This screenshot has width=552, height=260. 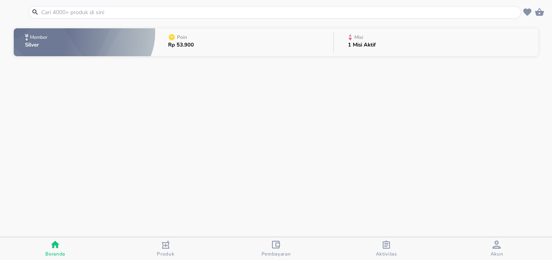 What do you see at coordinates (359, 37) in the screenshot?
I see `p: Misi` at bounding box center [359, 37].